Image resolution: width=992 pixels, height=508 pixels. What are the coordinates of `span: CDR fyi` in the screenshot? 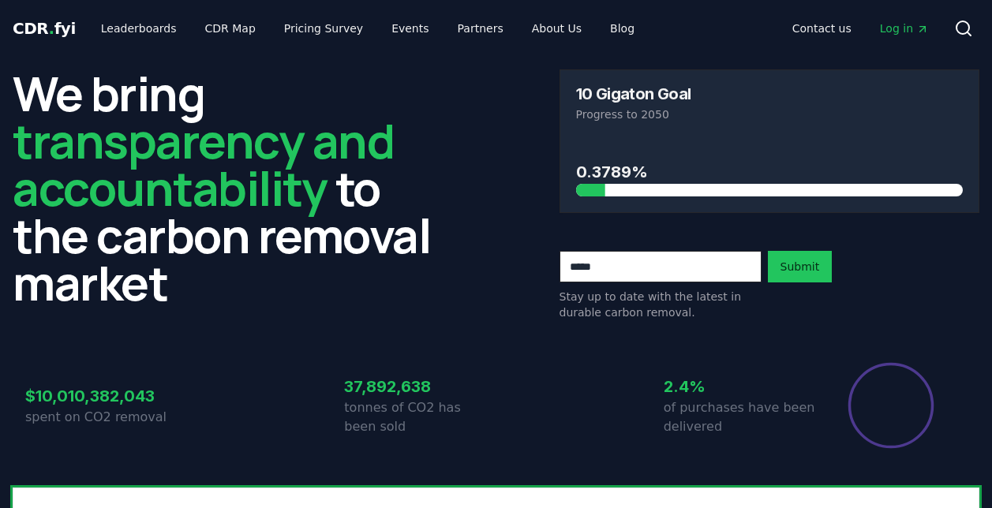 It's located at (44, 28).